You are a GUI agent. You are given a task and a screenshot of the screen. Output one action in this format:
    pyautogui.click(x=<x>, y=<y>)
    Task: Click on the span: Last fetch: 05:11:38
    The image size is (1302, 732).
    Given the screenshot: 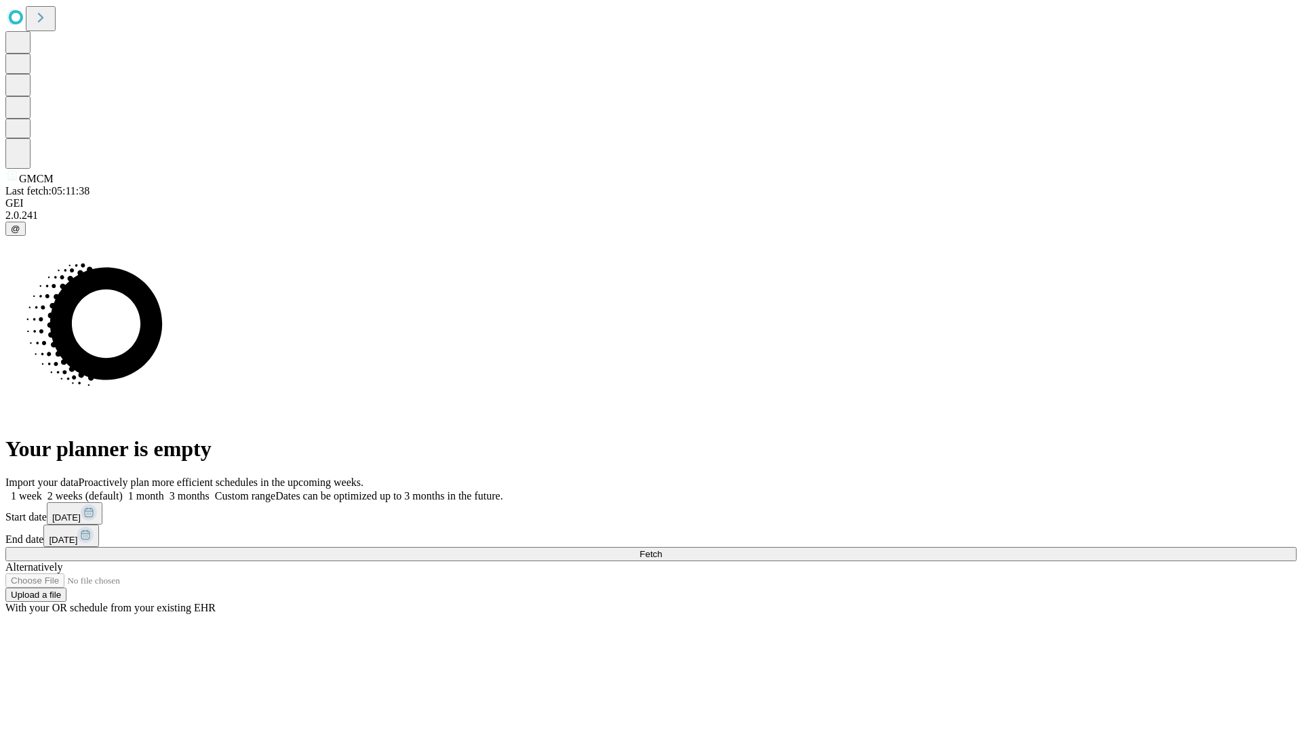 What is the action you would take?
    pyautogui.click(x=47, y=191)
    